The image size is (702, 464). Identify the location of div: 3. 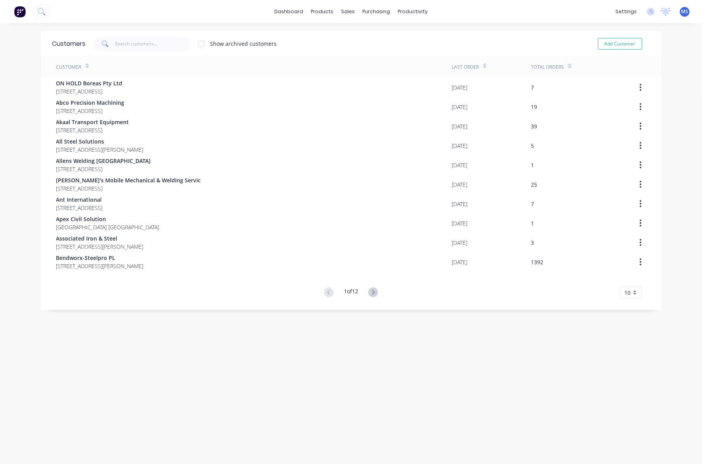
(533, 242).